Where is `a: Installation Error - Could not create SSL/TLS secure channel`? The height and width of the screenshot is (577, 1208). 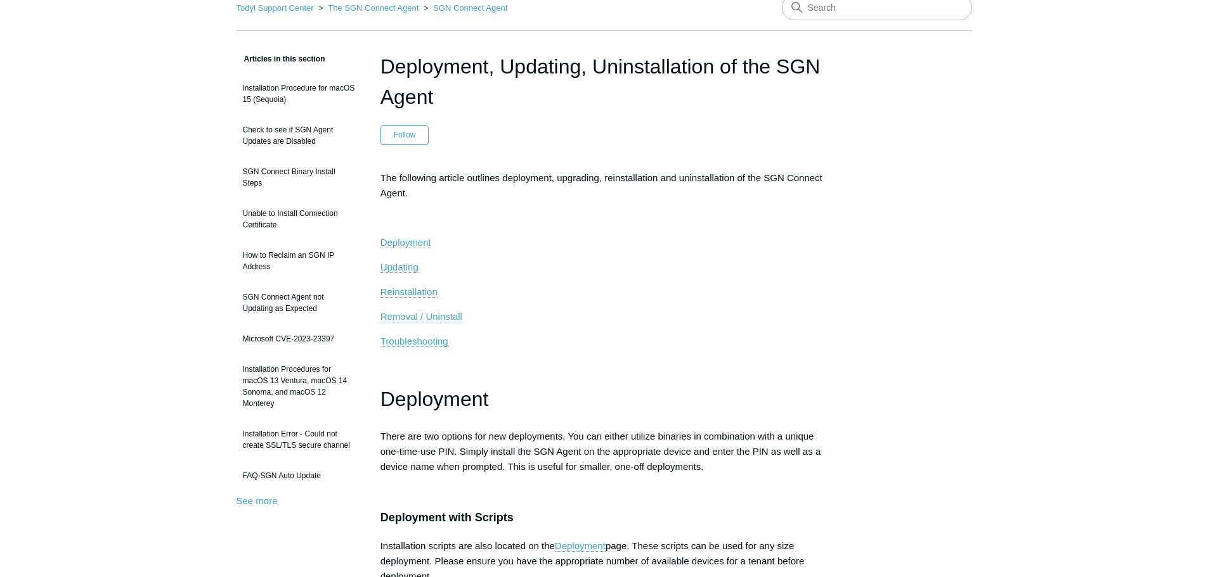
a: Installation Error - Could not create SSL/TLS secure channel is located at coordinates (299, 440).